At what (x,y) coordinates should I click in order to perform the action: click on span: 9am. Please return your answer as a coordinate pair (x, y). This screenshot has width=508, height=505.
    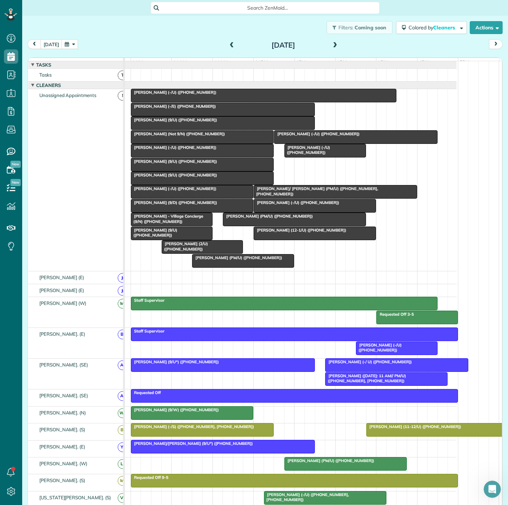
    Looking at the image, I should click on (137, 62).